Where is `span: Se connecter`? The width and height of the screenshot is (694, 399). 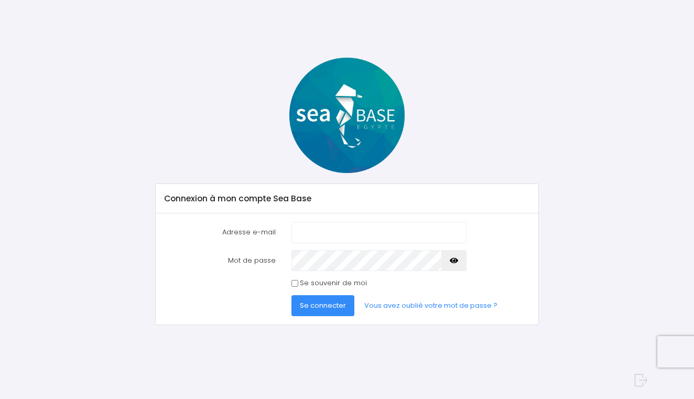 span: Se connecter is located at coordinates (323, 305).